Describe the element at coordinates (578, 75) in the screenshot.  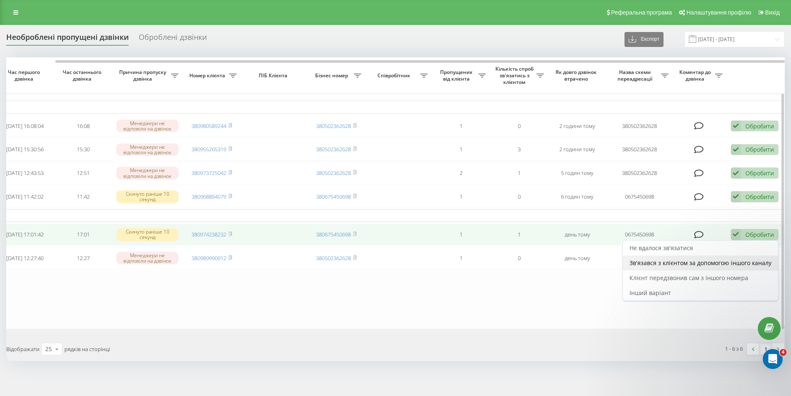
I see `span: Як довго дзвінок втрачено` at that location.